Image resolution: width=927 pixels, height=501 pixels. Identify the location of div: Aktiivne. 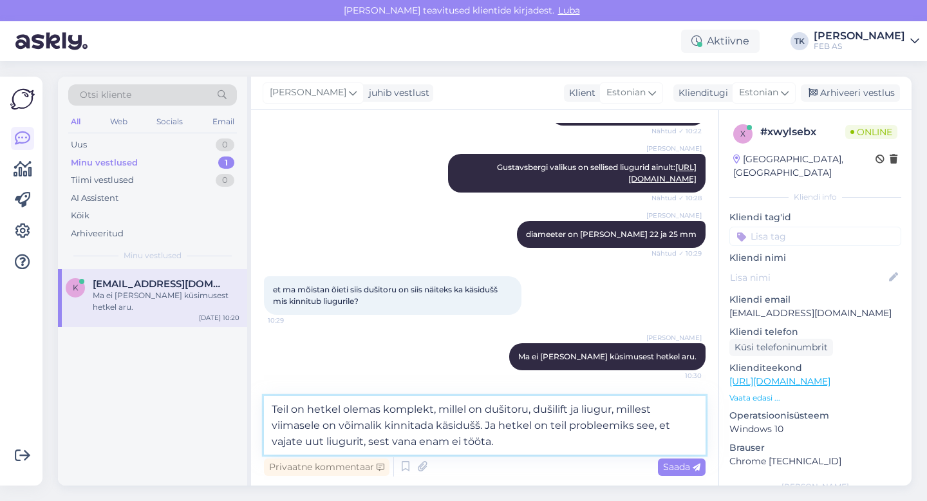
(720, 41).